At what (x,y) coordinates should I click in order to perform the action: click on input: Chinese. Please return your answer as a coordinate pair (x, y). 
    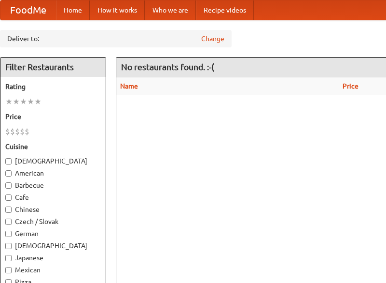
    Looking at the image, I should click on (8, 209).